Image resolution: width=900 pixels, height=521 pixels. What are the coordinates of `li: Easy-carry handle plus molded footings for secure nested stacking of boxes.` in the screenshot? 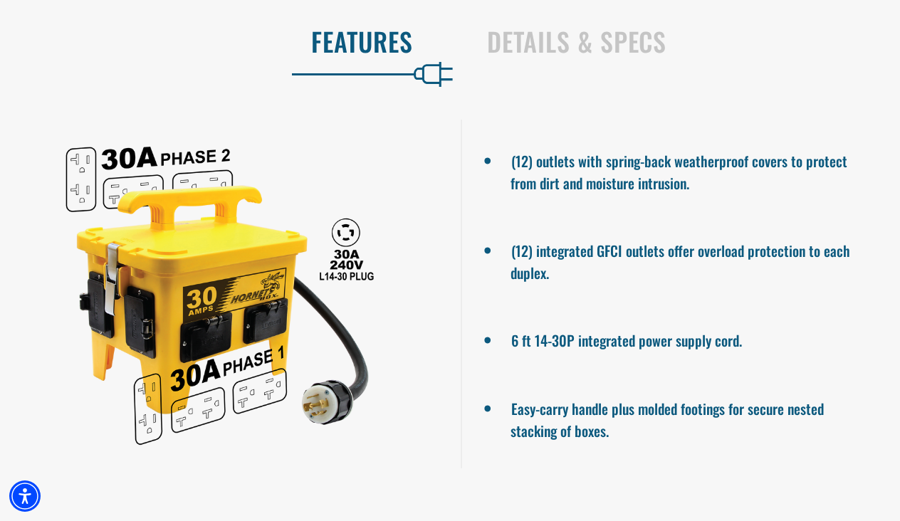 It's located at (680, 418).